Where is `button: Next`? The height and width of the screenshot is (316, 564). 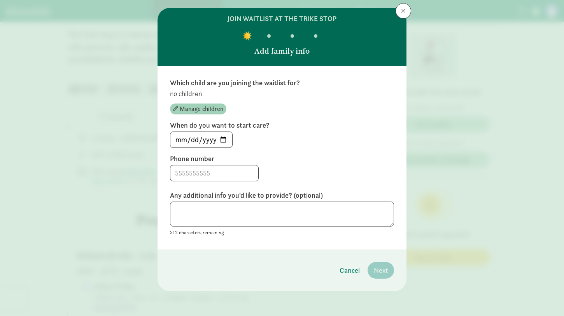 button: Next is located at coordinates (381, 270).